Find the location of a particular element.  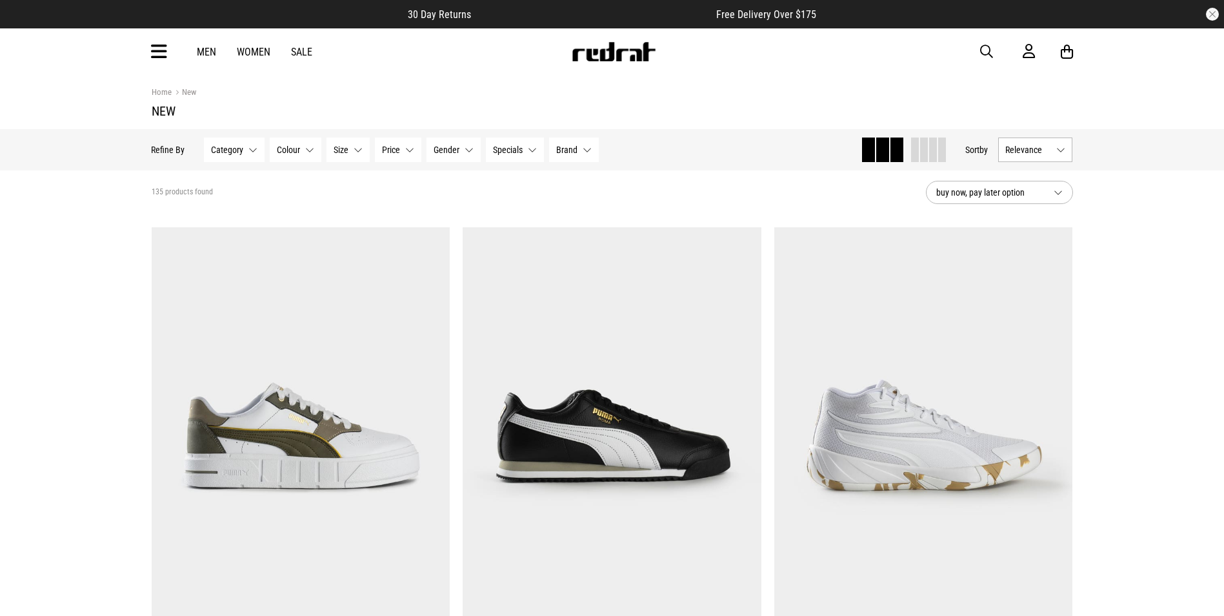

a: New is located at coordinates (184, 93).